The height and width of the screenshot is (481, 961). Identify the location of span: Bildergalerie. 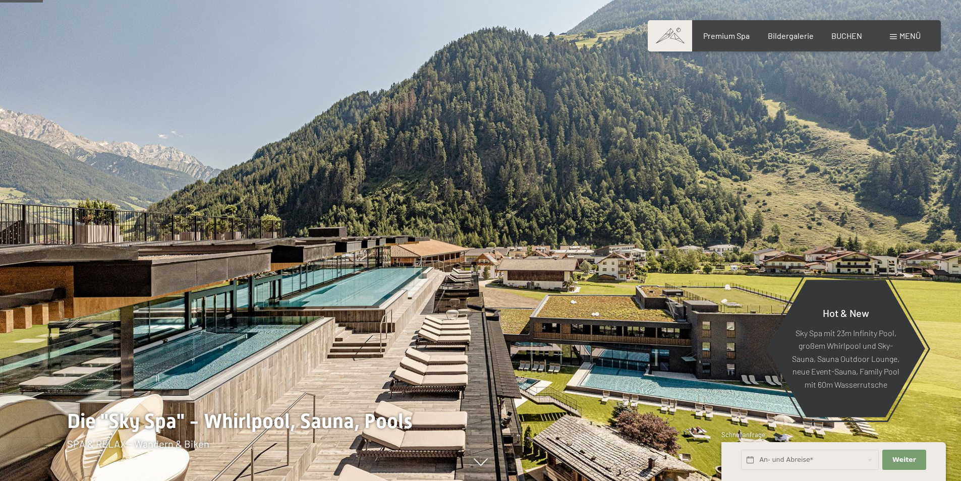
(791, 35).